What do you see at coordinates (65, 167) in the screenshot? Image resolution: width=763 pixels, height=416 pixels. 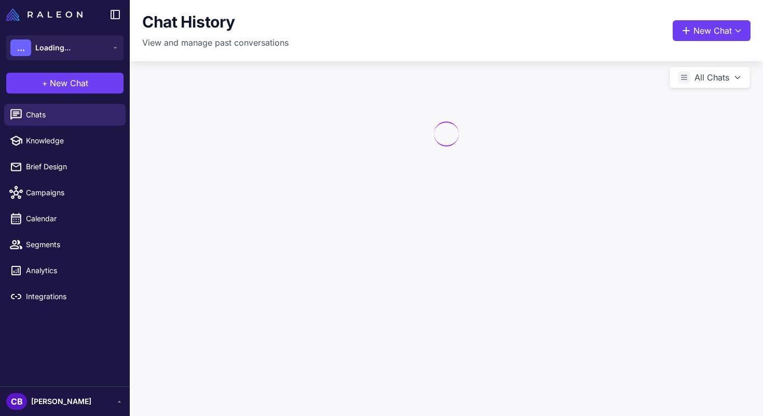 I see `a: Brief Design` at bounding box center [65, 167].